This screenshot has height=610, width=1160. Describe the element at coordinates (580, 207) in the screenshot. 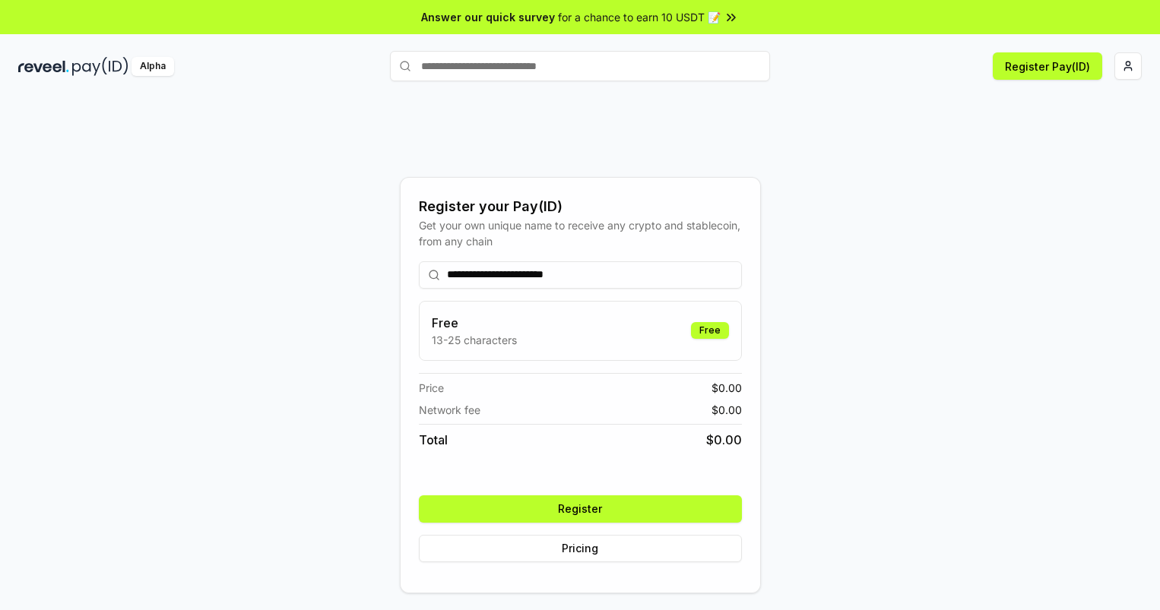

I see `div: Register your Pay(ID)` at that location.